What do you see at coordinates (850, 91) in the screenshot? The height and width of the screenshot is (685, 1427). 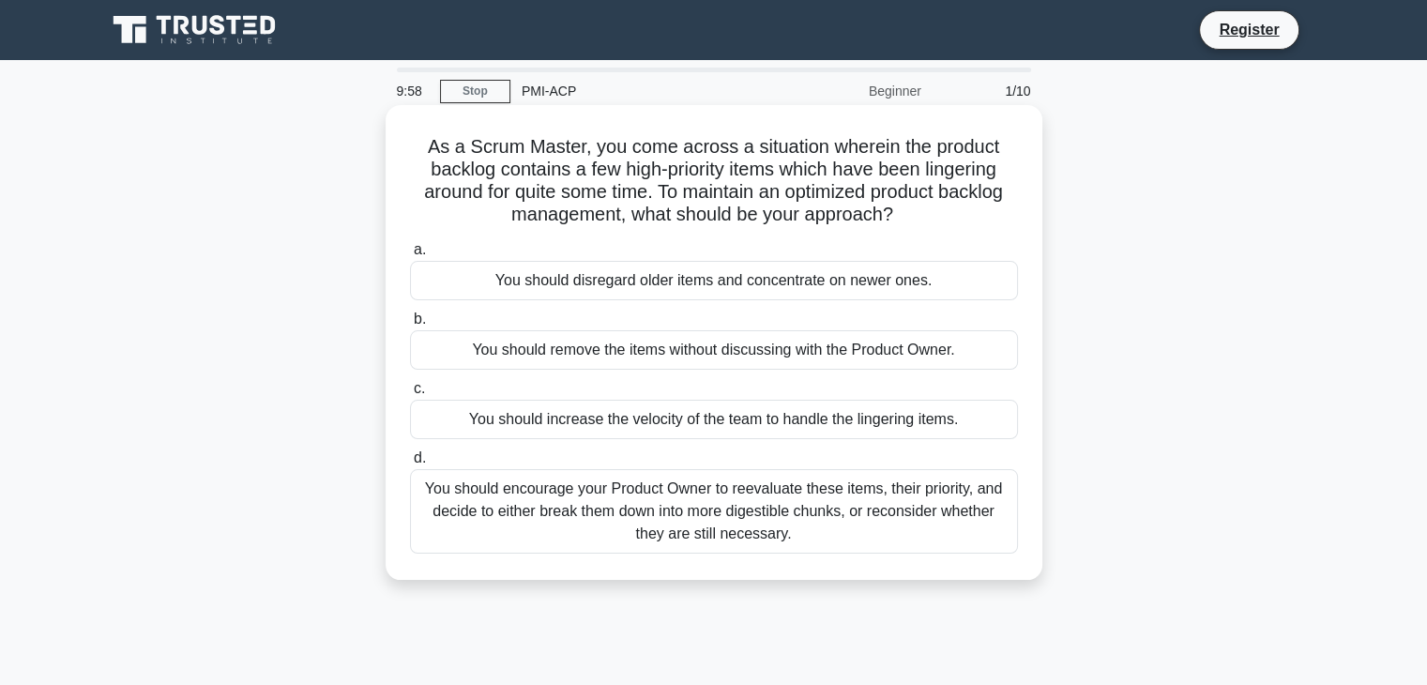 I see `div: Beginner` at bounding box center [850, 91].